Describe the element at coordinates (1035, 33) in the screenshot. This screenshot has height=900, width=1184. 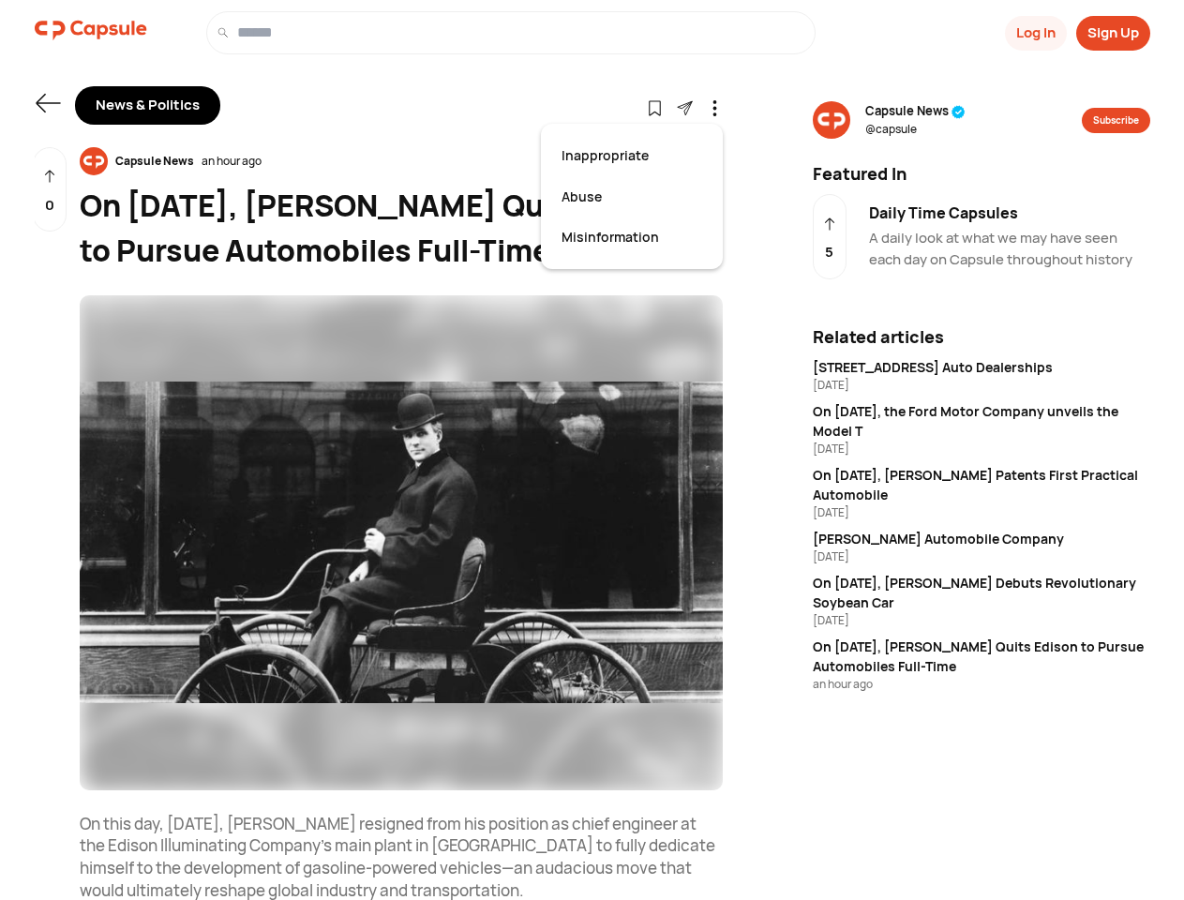
I see `button: Log In` at that location.